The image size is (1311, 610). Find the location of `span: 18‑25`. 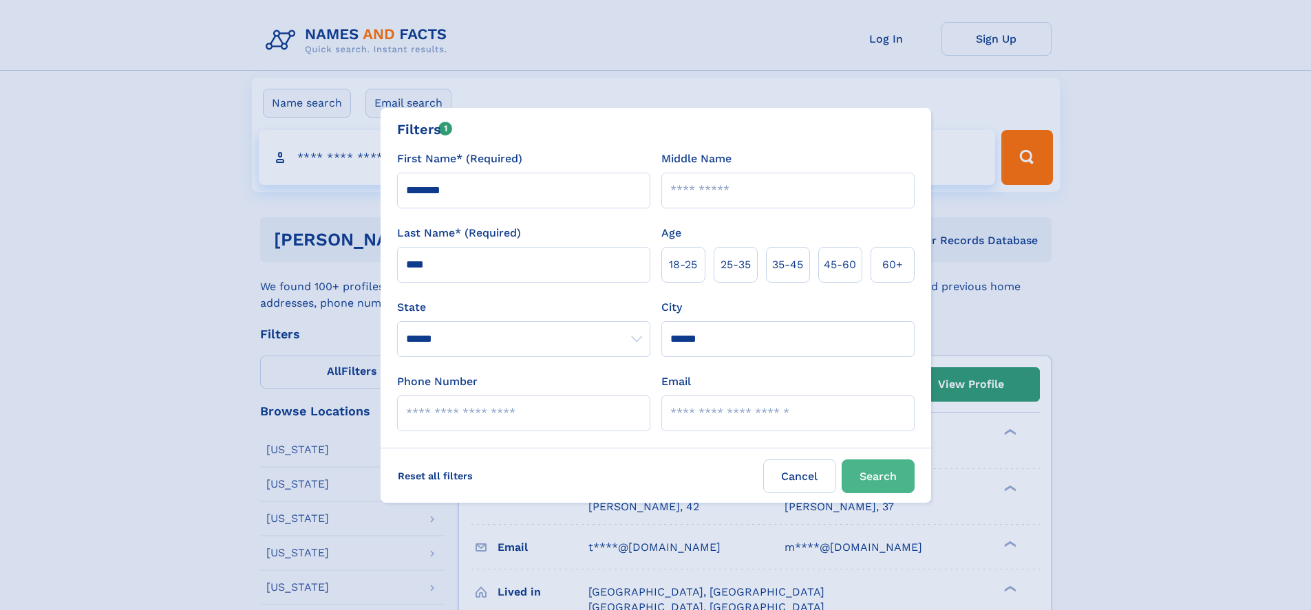

span: 18‑25 is located at coordinates (683, 265).